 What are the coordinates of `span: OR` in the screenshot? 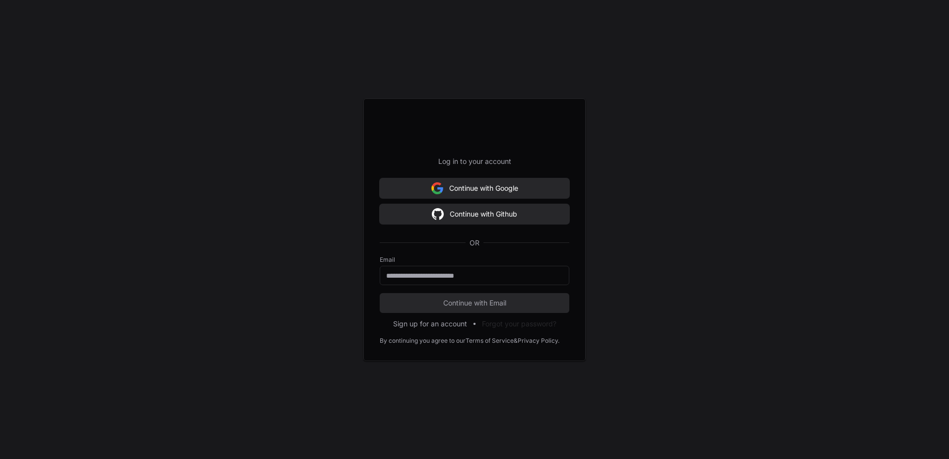 It's located at (475, 243).